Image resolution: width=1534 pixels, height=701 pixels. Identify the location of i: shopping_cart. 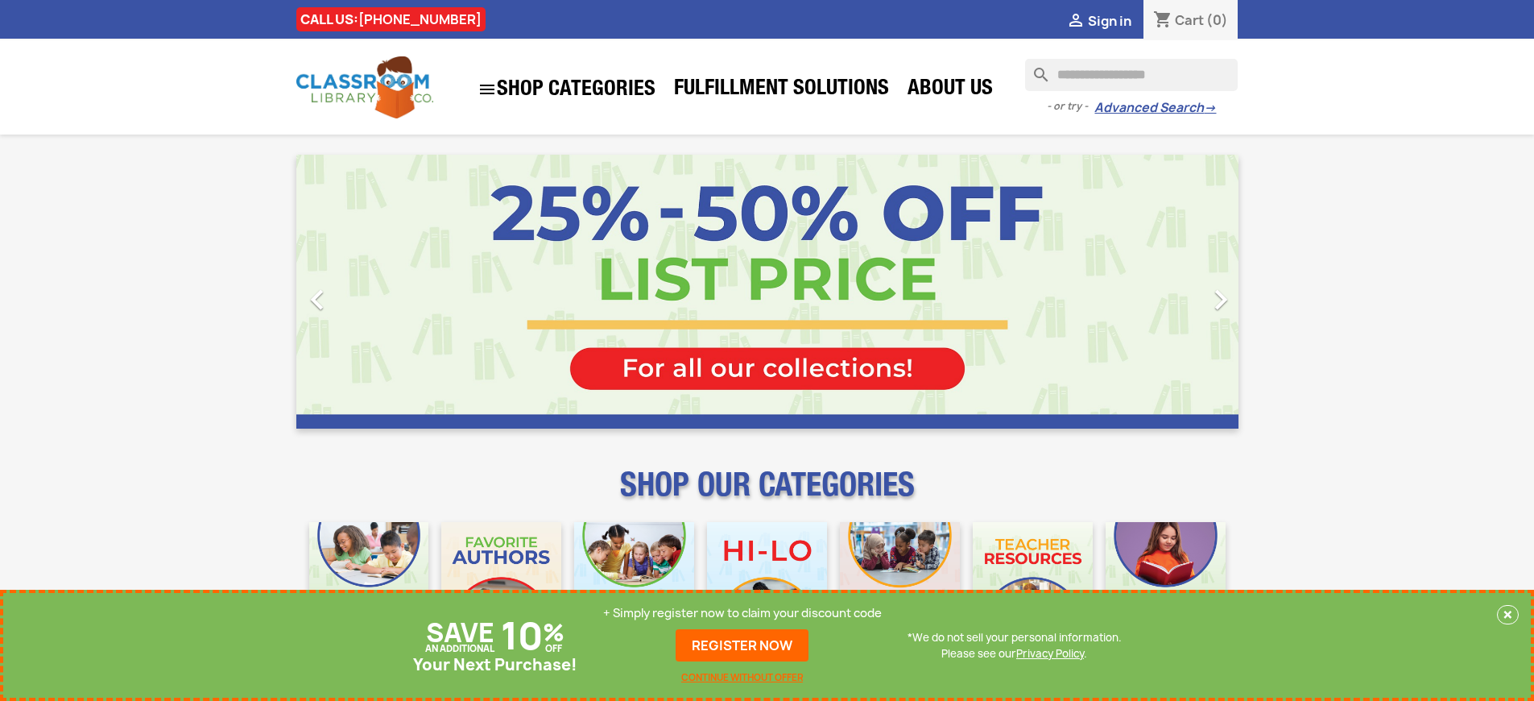
(1163, 21).